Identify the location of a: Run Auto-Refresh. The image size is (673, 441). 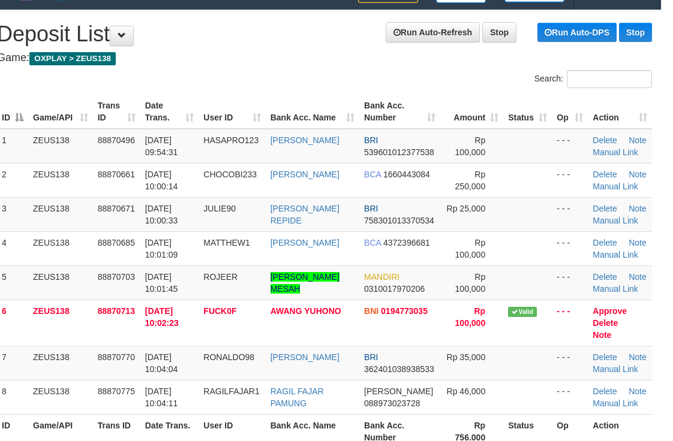
(432, 32).